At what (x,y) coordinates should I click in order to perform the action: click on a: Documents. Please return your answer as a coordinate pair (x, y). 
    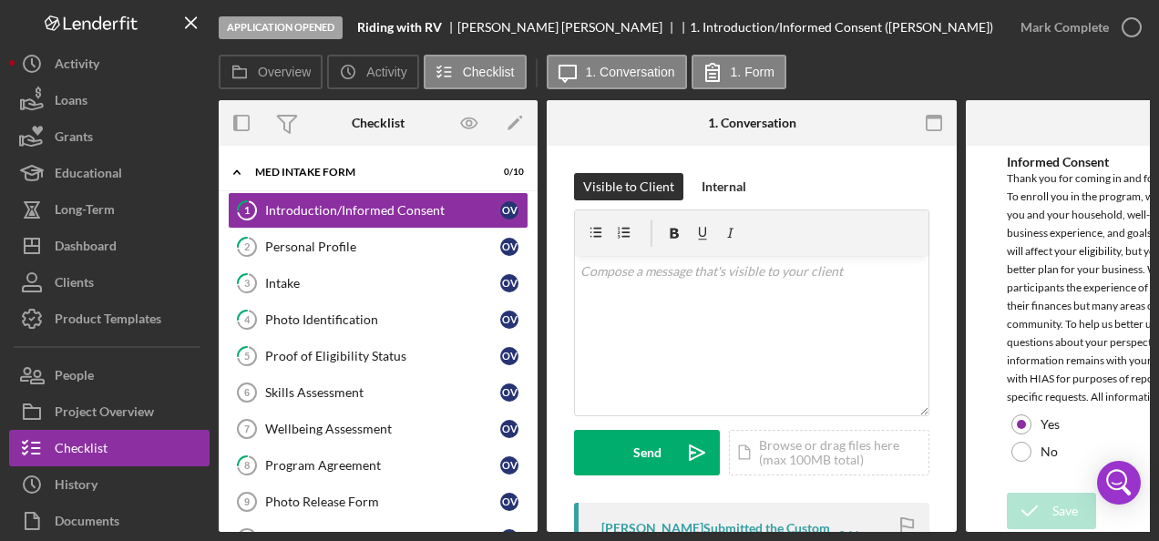
    Looking at the image, I should click on (109, 521).